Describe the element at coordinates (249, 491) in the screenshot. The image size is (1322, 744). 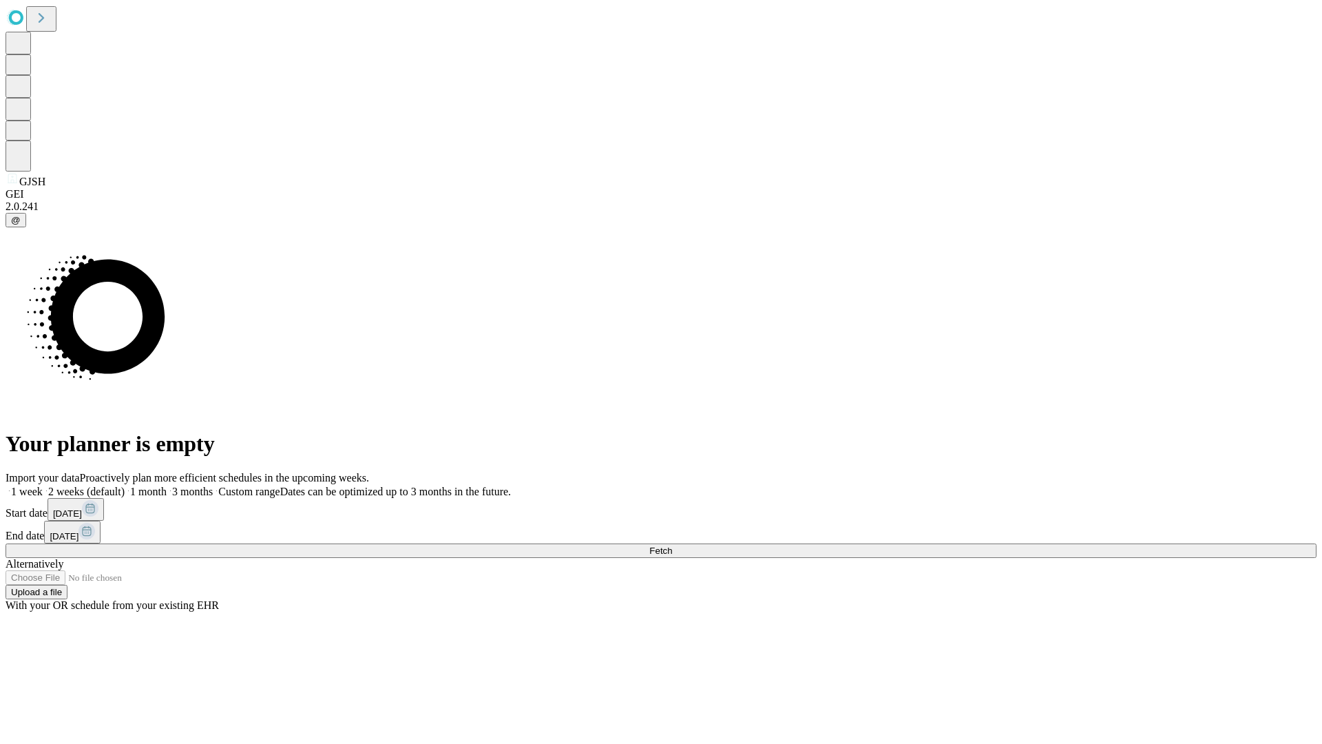
I see `span: Custom range` at that location.